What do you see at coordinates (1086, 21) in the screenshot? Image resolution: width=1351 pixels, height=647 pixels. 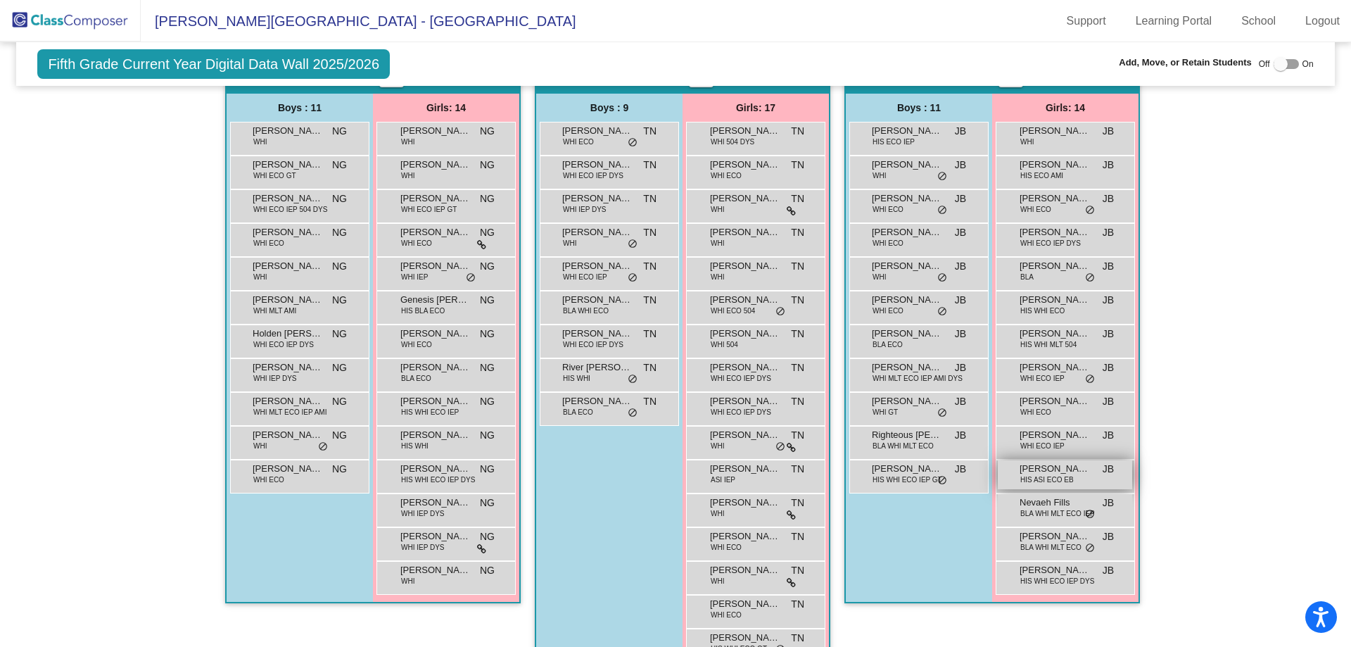 I see `a: Support` at bounding box center [1086, 21].